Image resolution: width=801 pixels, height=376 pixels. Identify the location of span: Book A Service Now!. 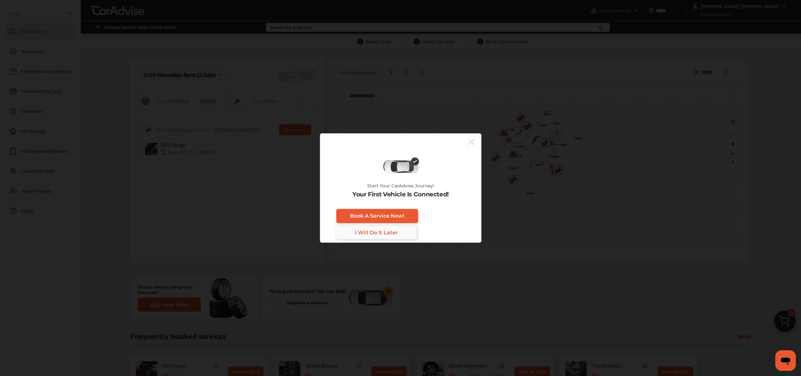
(377, 216).